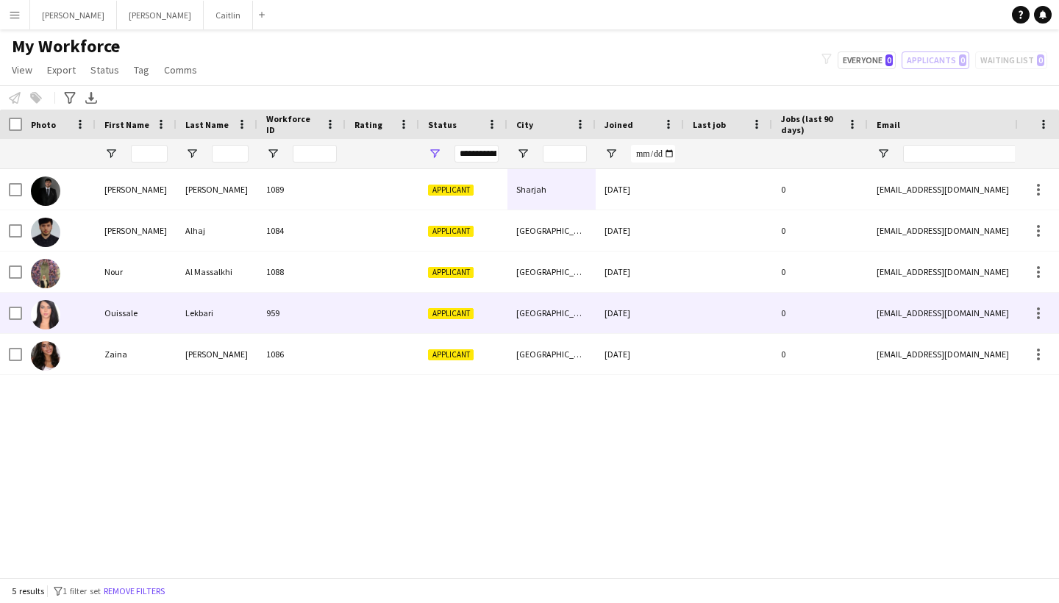  I want to click on div: 1086, so click(302, 354).